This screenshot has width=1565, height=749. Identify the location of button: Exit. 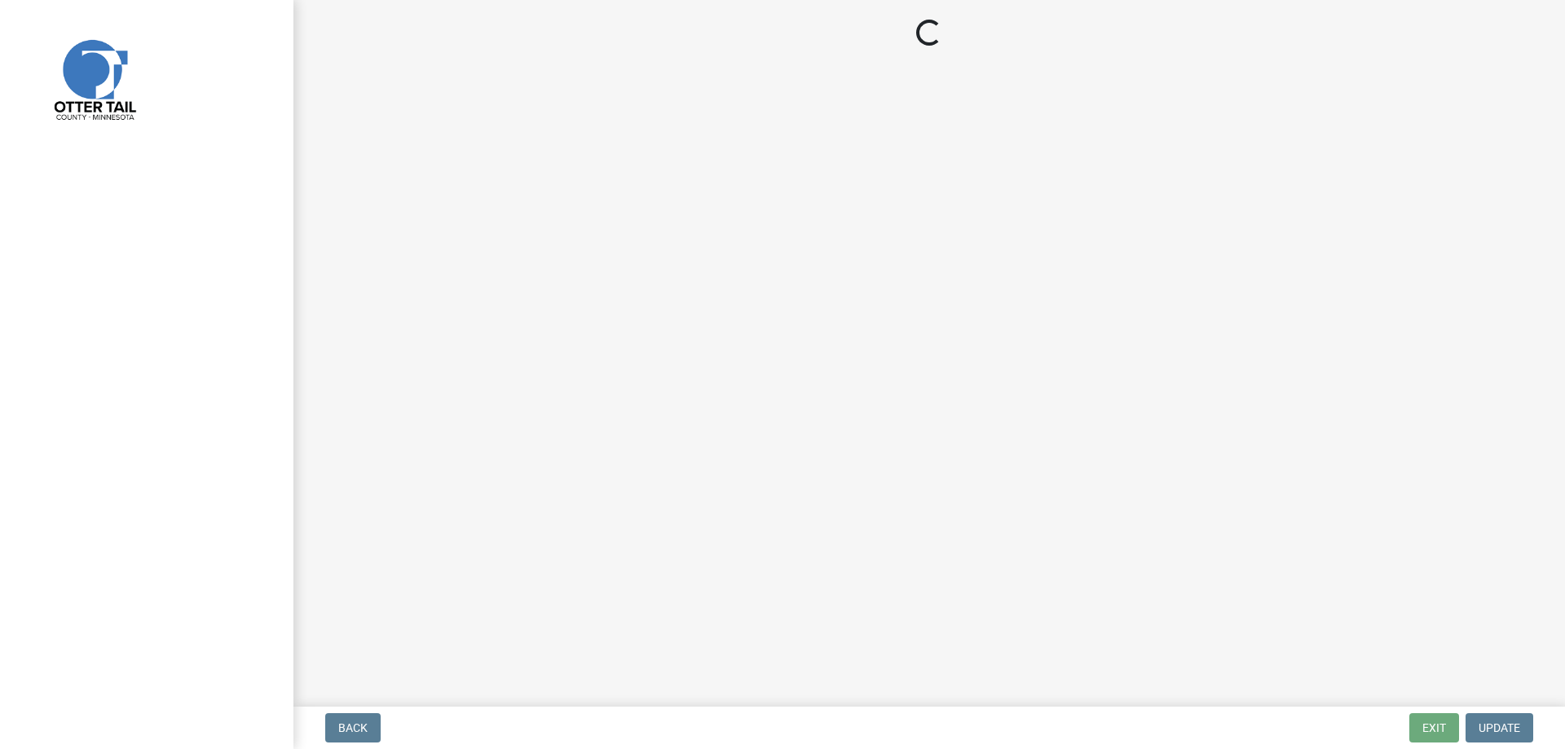
(1434, 728).